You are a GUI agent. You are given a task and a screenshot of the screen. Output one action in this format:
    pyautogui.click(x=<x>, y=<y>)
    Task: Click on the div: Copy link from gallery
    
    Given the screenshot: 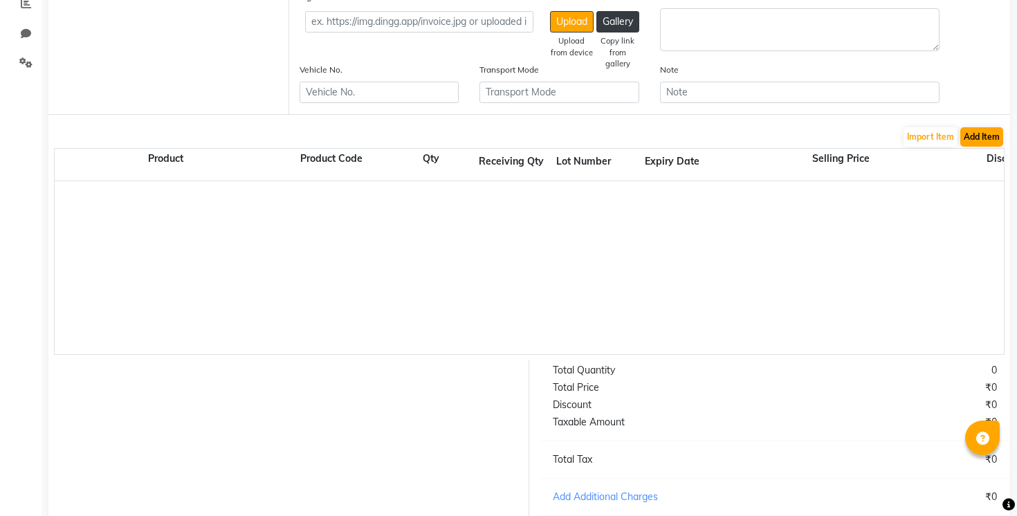 What is the action you would take?
    pyautogui.click(x=618, y=53)
    